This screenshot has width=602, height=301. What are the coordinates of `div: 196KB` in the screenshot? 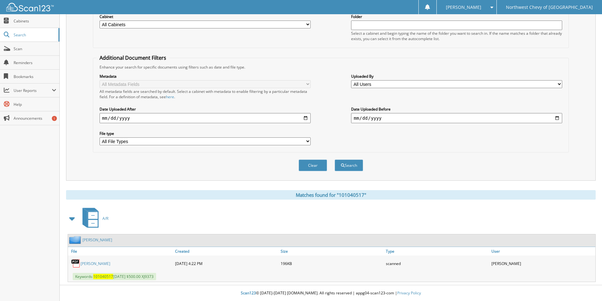 It's located at (332, 264).